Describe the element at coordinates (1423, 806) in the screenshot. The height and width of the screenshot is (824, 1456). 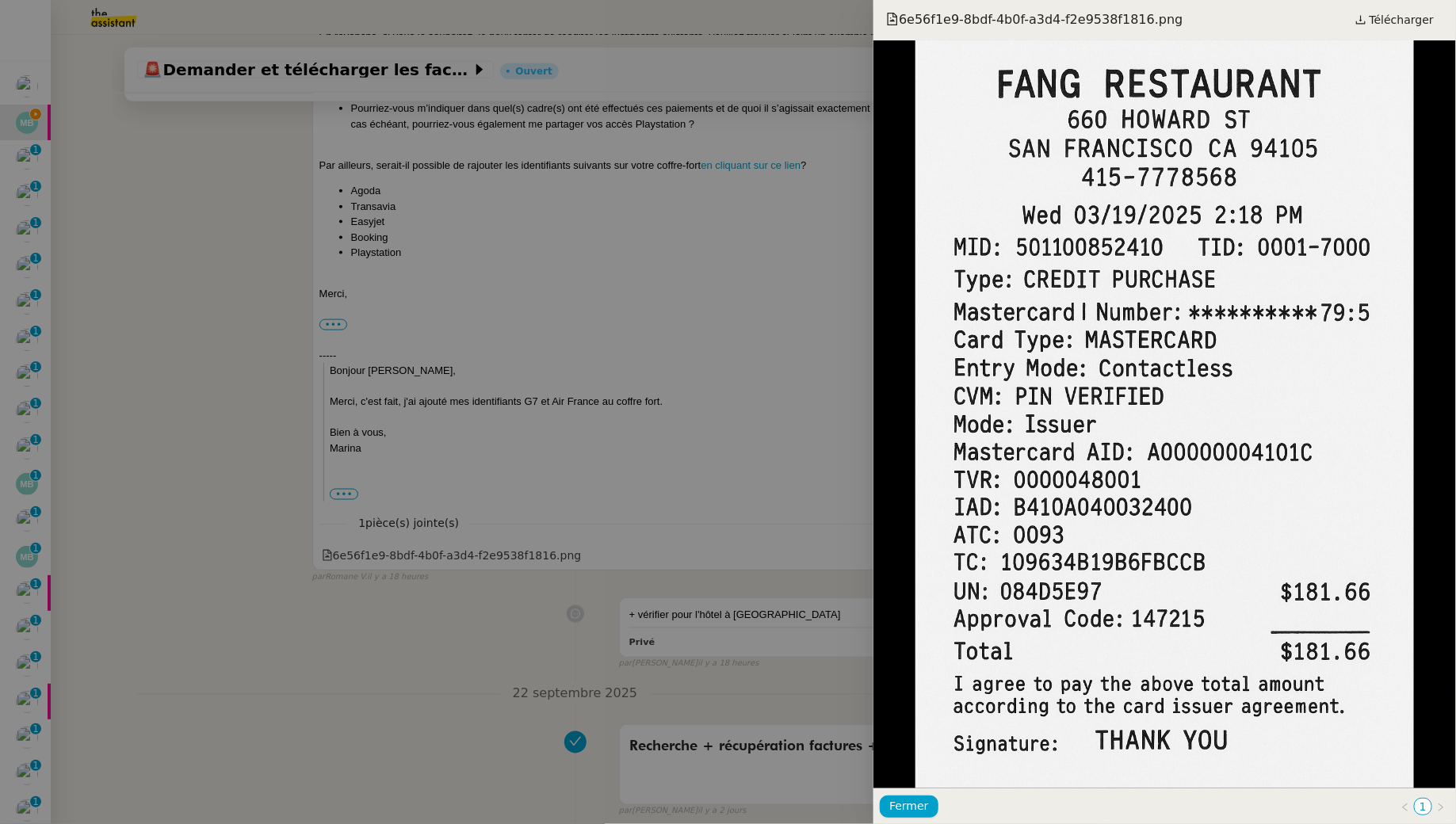
I see `a: 1` at that location.